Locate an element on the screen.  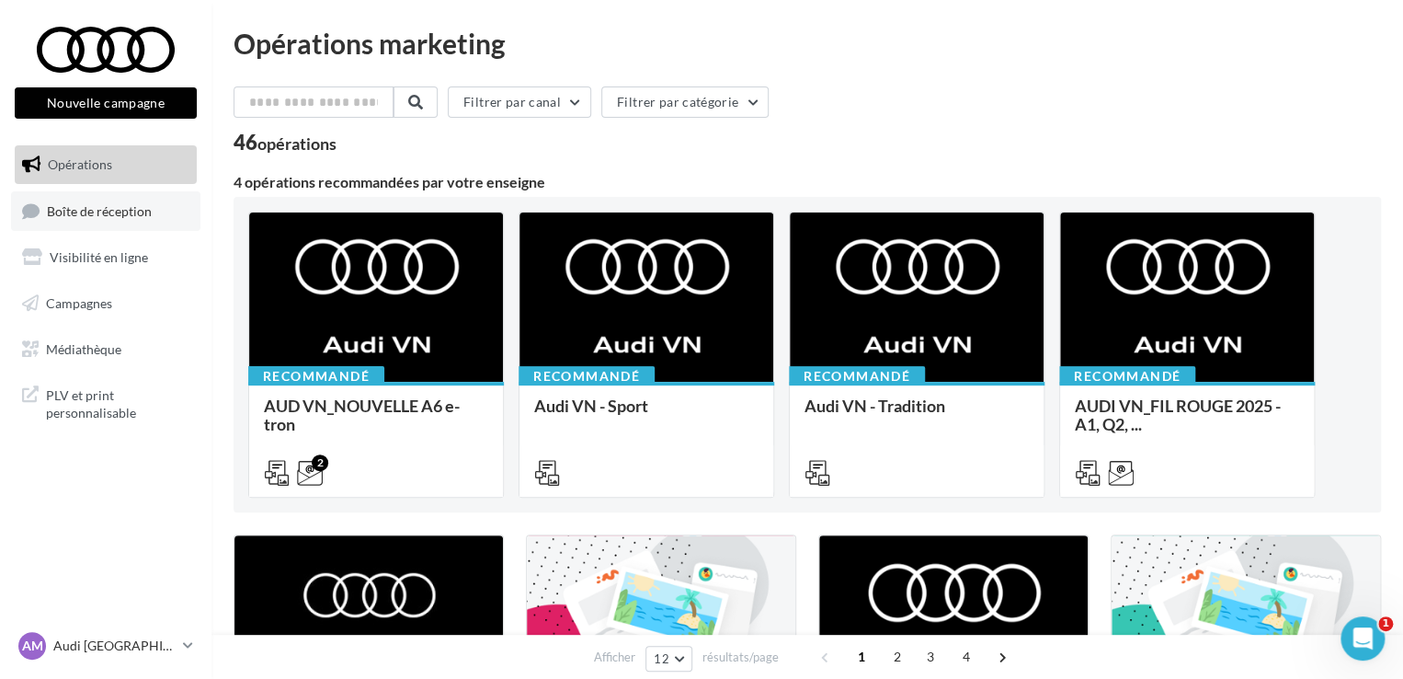
span: PLV et print personnalisable is located at coordinates (118, 402).